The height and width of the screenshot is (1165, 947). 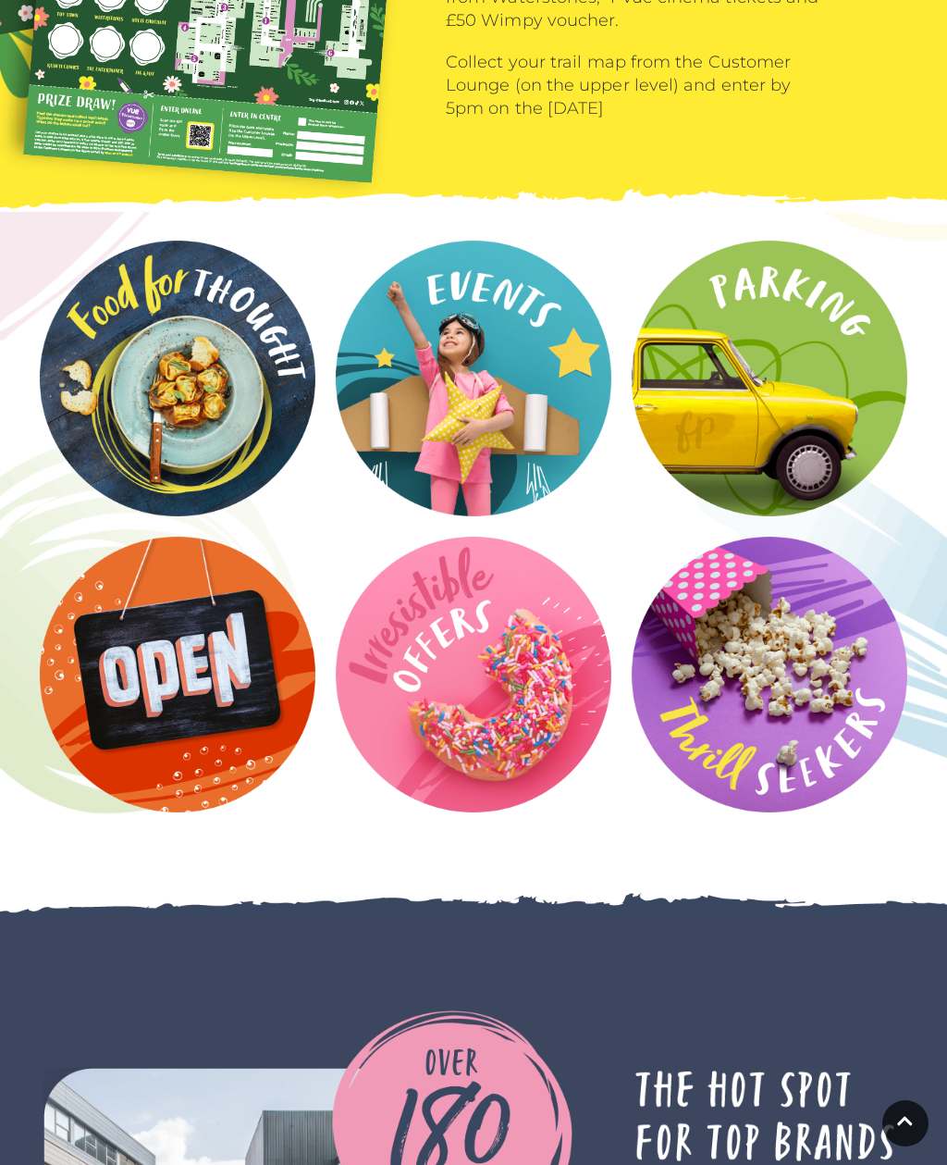 I want to click on img: Parking your Car at Festival Place, so click(x=770, y=378).